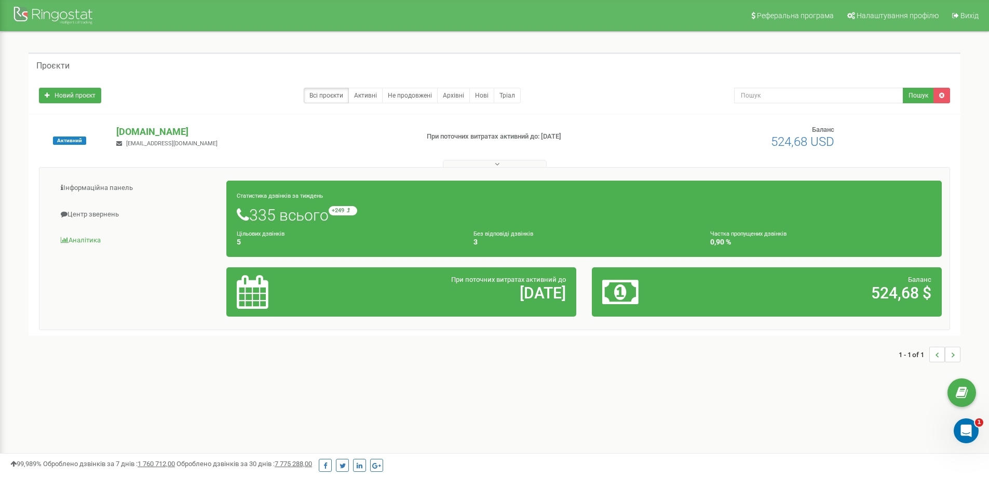  What do you see at coordinates (347, 242) in the screenshot?
I see `h4: 5` at bounding box center [347, 242].